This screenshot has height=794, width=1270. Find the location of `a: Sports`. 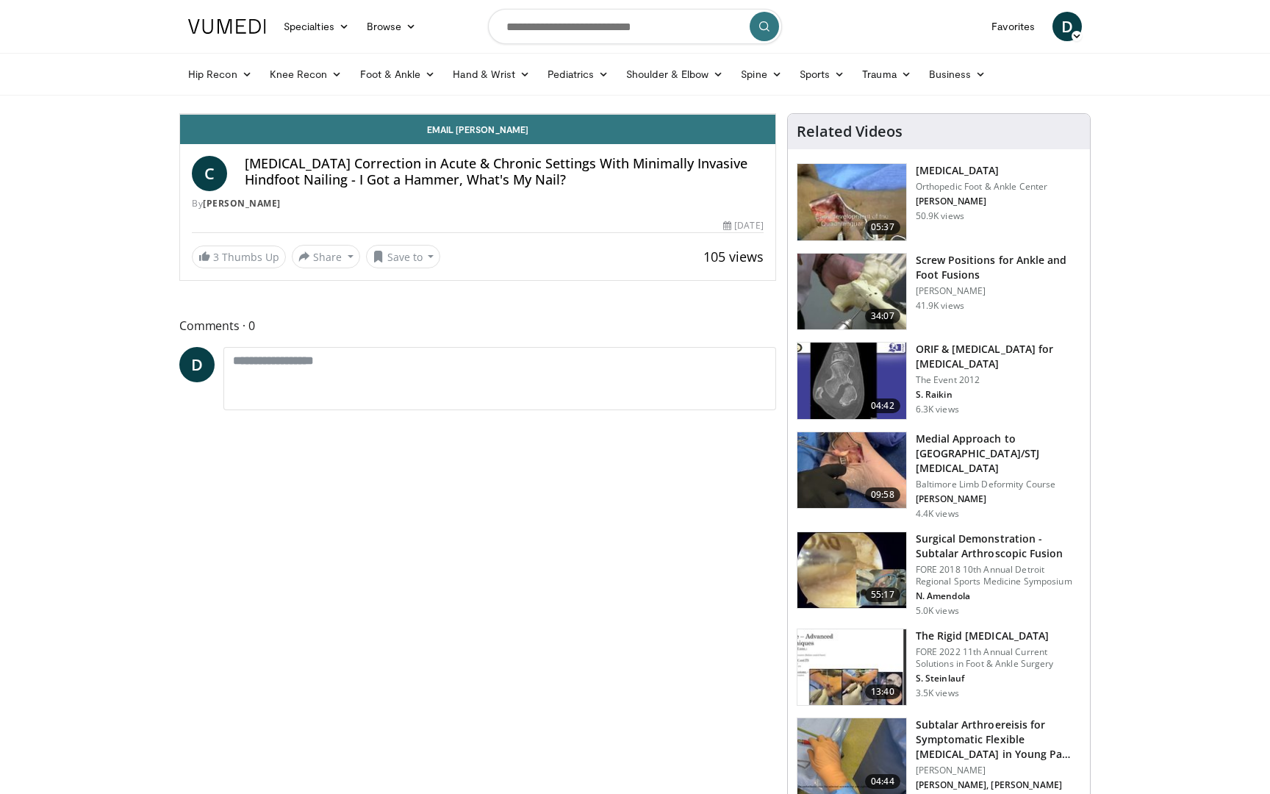

a: Sports is located at coordinates (822, 74).